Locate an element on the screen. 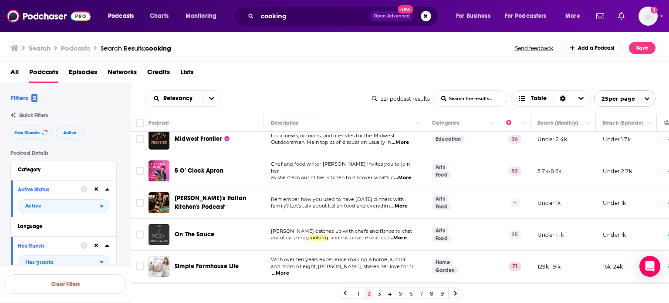 The width and height of the screenshot is (669, 303). span: Table is located at coordinates (538, 98).